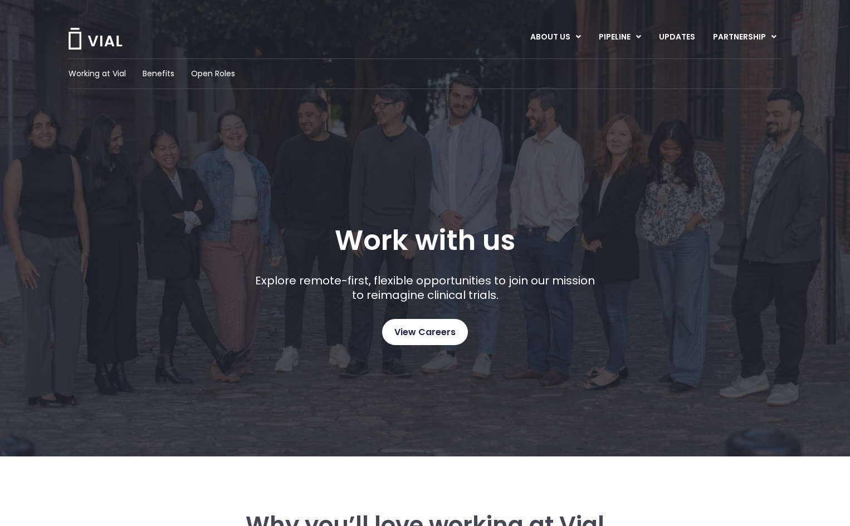  What do you see at coordinates (95, 38) in the screenshot?
I see `img: Vial Logo` at bounding box center [95, 38].